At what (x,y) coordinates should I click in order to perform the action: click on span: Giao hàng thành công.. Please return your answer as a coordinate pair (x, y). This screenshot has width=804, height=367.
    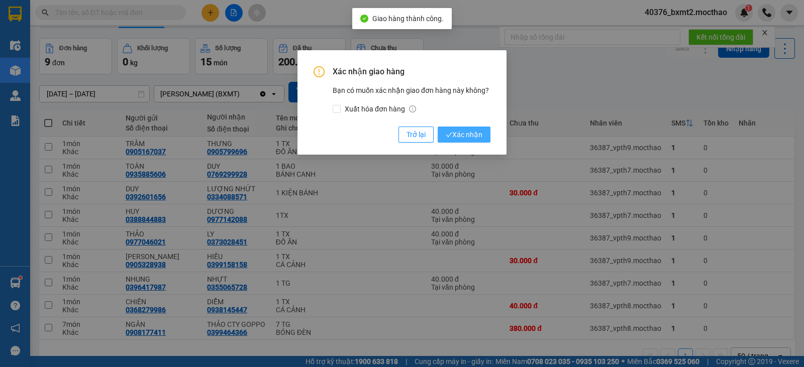
    Looking at the image, I should click on (408, 19).